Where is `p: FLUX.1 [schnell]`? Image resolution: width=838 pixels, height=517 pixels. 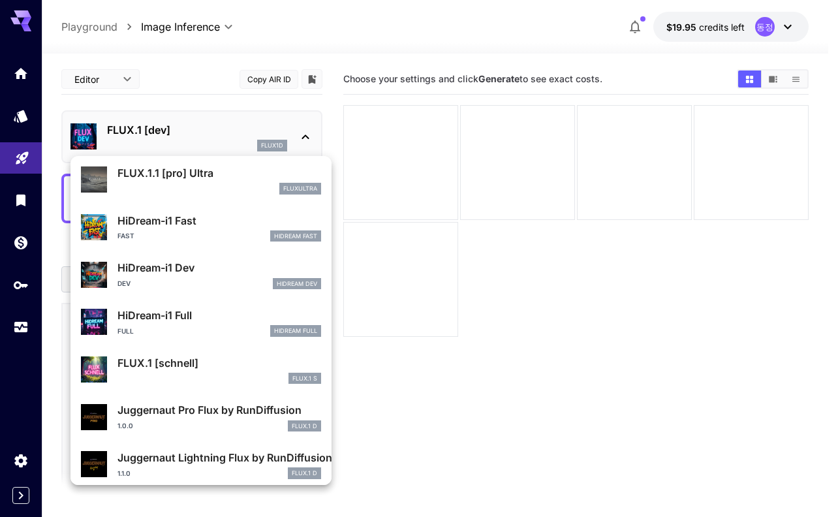 p: FLUX.1 [schnell] is located at coordinates (219, 363).